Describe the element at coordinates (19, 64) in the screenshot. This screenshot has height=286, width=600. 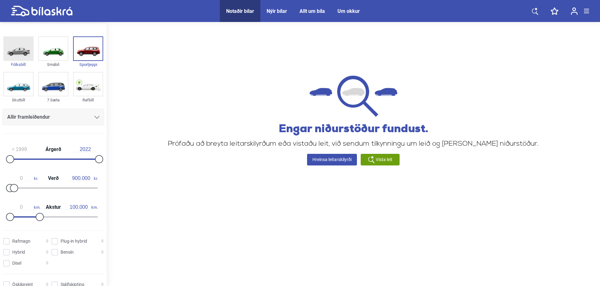
I see `div: Fólksbíll` at that location.